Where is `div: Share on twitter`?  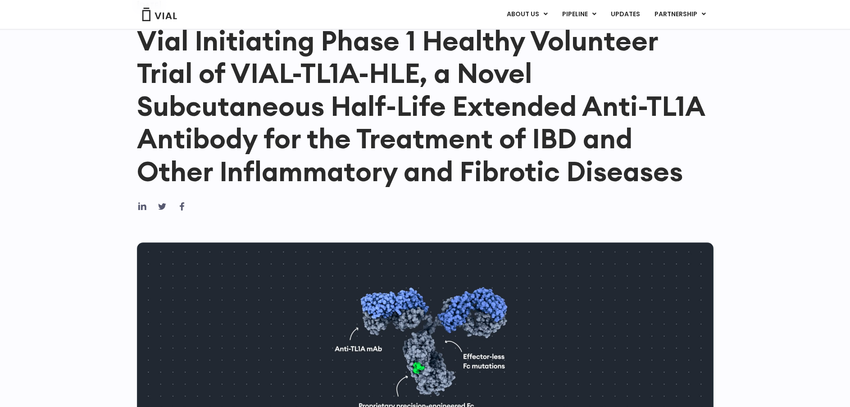
div: Share on twitter is located at coordinates (162, 206).